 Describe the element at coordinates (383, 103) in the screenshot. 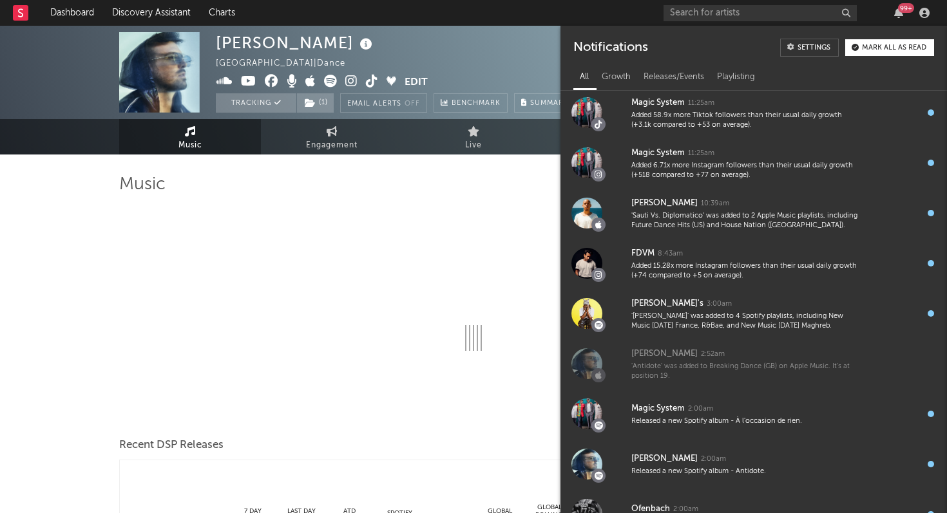

I see `button: Email AlertsOff` at that location.